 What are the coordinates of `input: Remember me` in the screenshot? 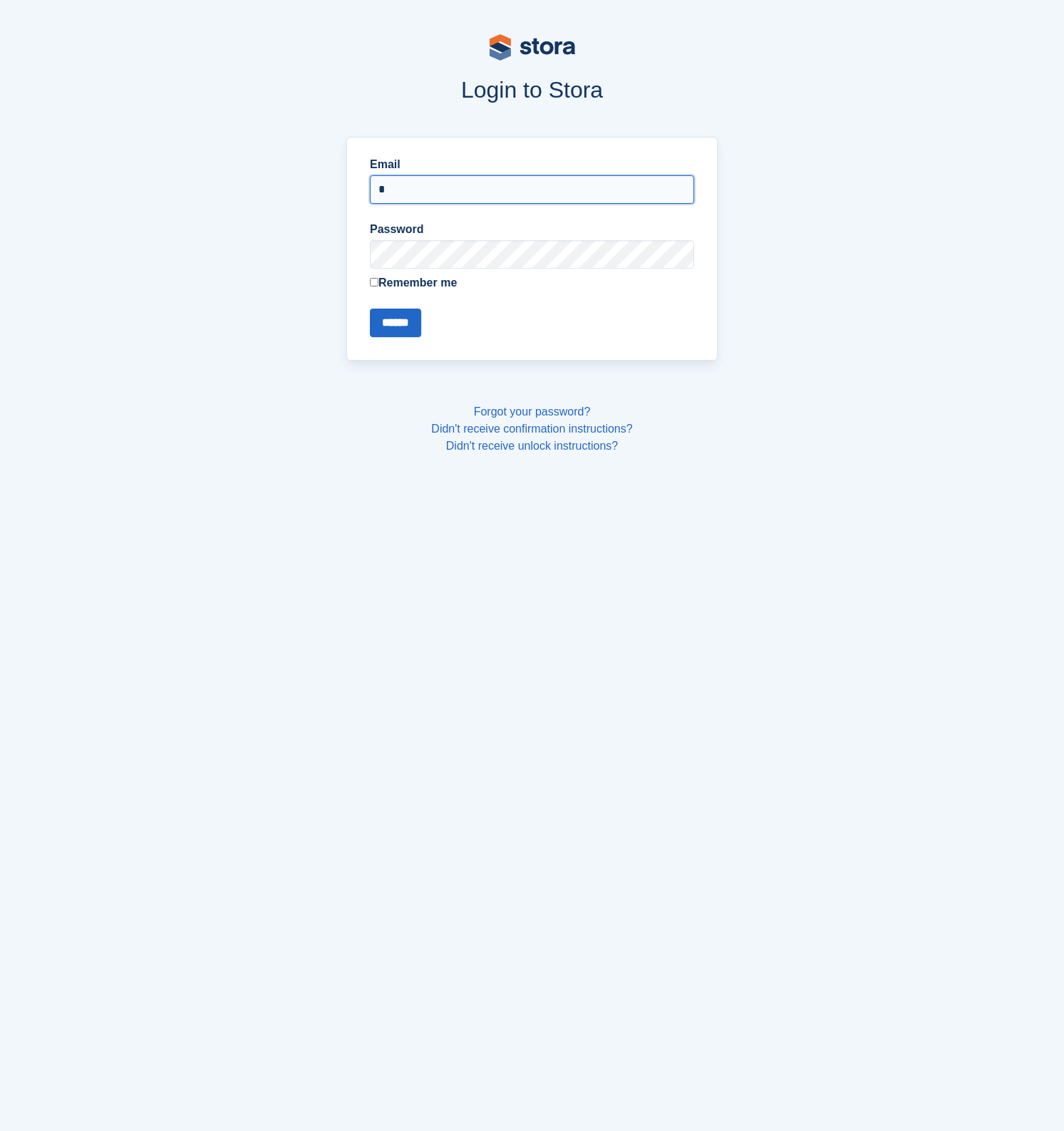 It's located at (374, 282).